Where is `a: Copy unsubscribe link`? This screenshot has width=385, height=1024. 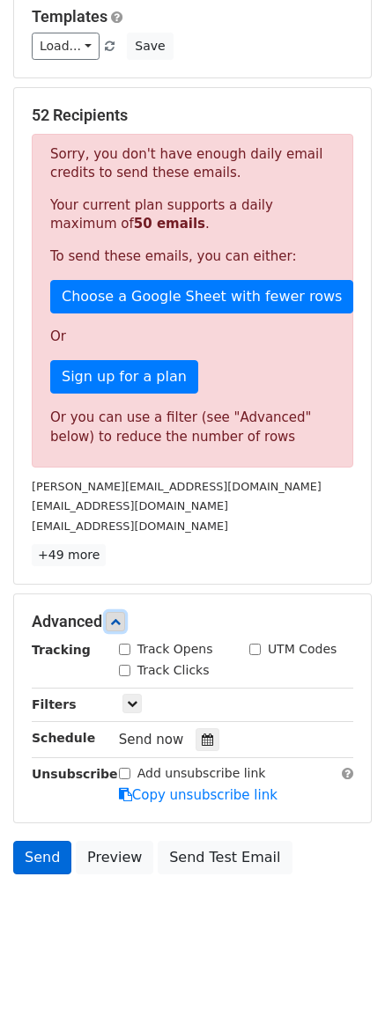 a: Copy unsubscribe link is located at coordinates (198, 795).